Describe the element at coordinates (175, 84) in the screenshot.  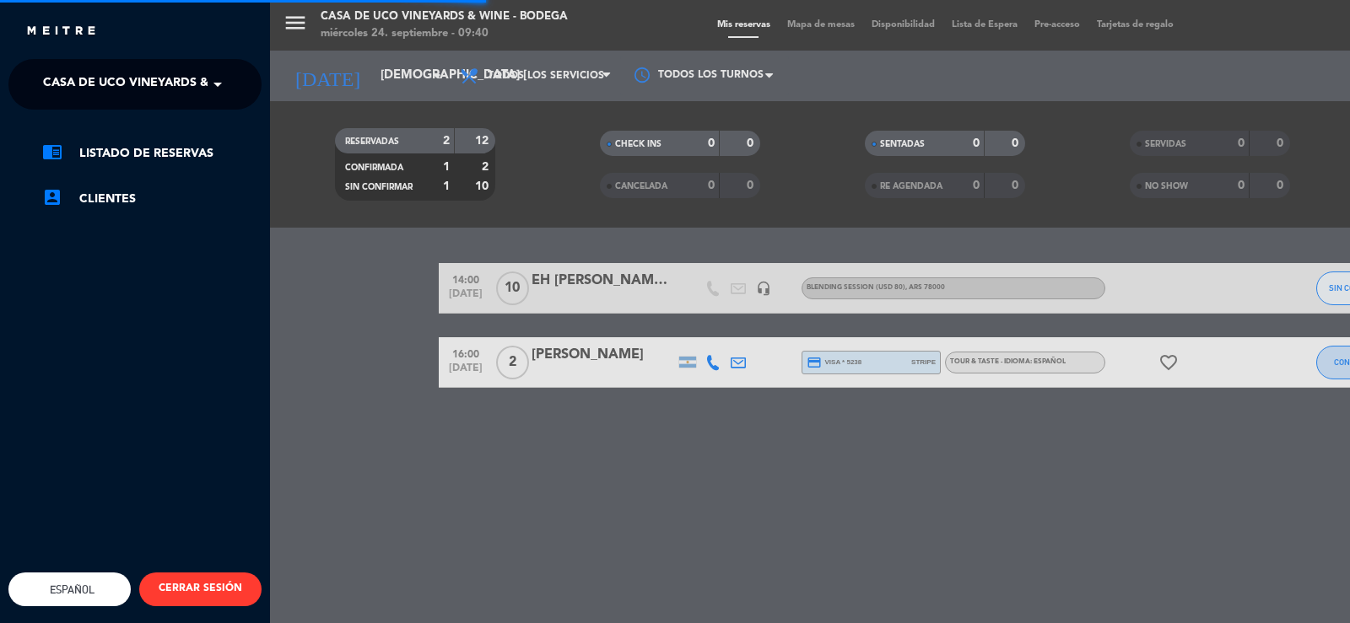
I see `span: Casa de Uco Vineyards & Wine - Bodega` at that location.